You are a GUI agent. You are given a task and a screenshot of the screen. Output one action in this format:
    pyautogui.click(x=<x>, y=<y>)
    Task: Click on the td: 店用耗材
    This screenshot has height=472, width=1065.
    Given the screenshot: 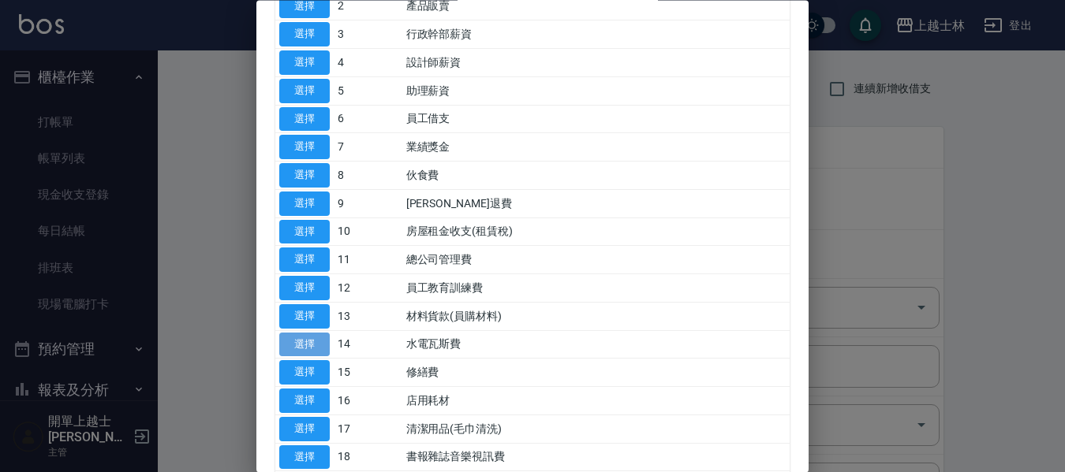 What is the action you would take?
    pyautogui.click(x=595, y=401)
    